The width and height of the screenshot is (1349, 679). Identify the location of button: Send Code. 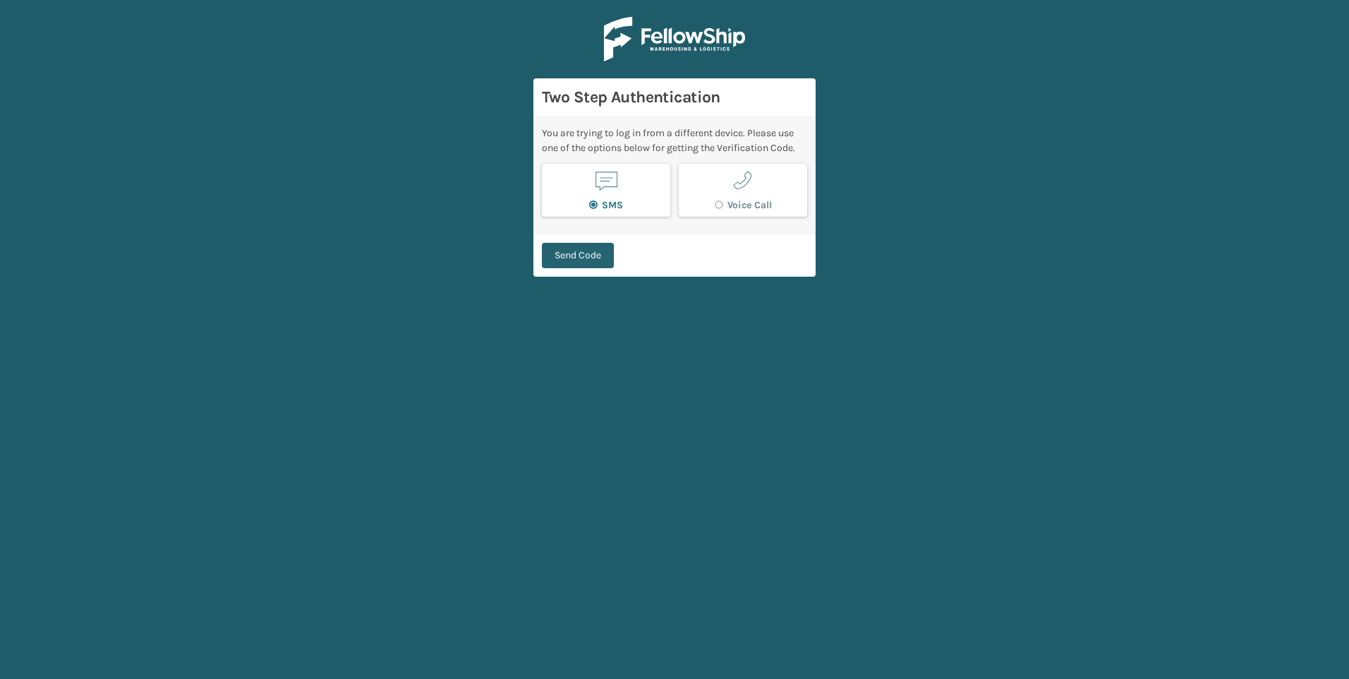
(578, 255).